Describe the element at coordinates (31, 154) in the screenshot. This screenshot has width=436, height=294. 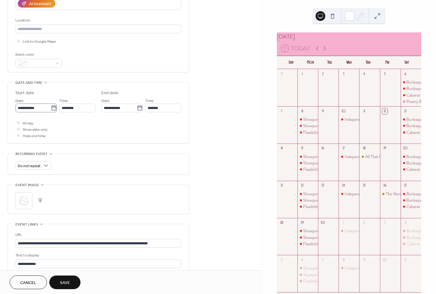
I see `span: Recurring event` at that location.